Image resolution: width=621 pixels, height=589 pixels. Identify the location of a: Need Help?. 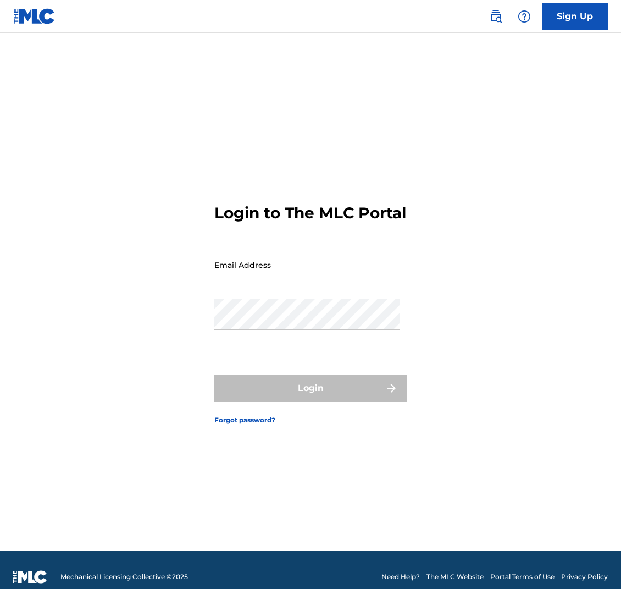
(401, 577).